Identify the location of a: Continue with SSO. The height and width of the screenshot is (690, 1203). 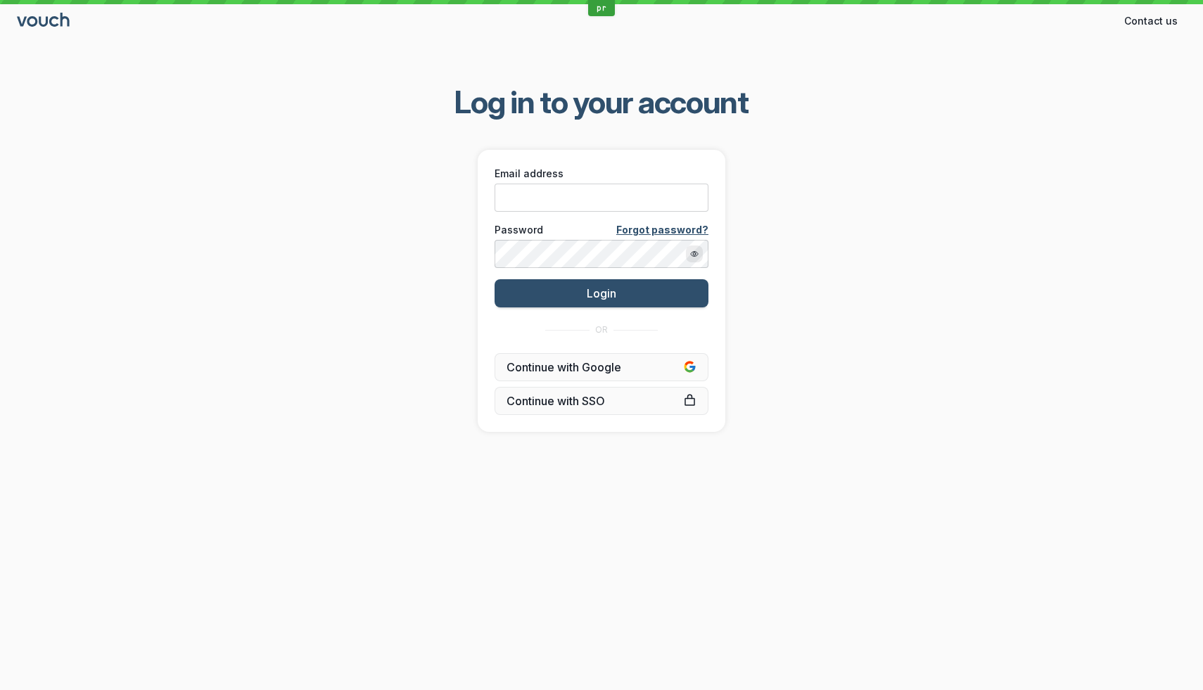
(602, 401).